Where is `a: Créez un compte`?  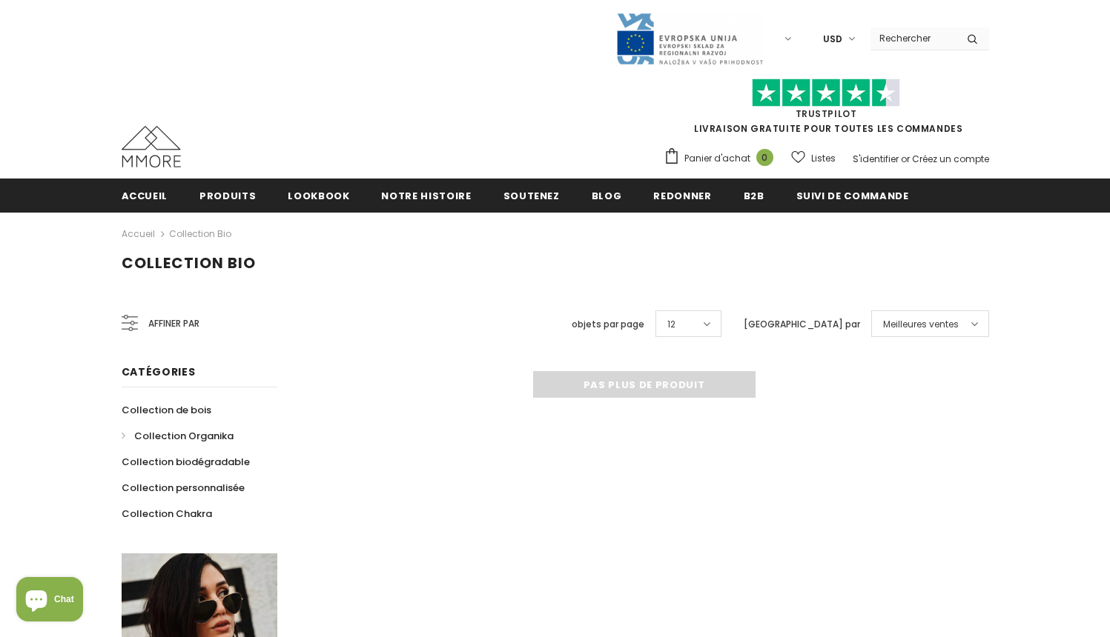 a: Créez un compte is located at coordinates (950, 159).